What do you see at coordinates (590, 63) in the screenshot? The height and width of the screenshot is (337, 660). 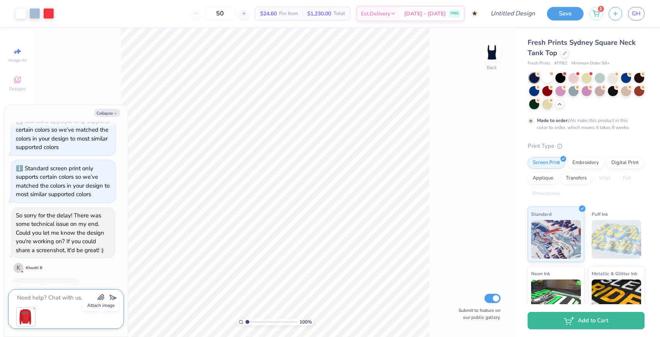 I see `span: Minimum Order: 50 +` at bounding box center [590, 63].